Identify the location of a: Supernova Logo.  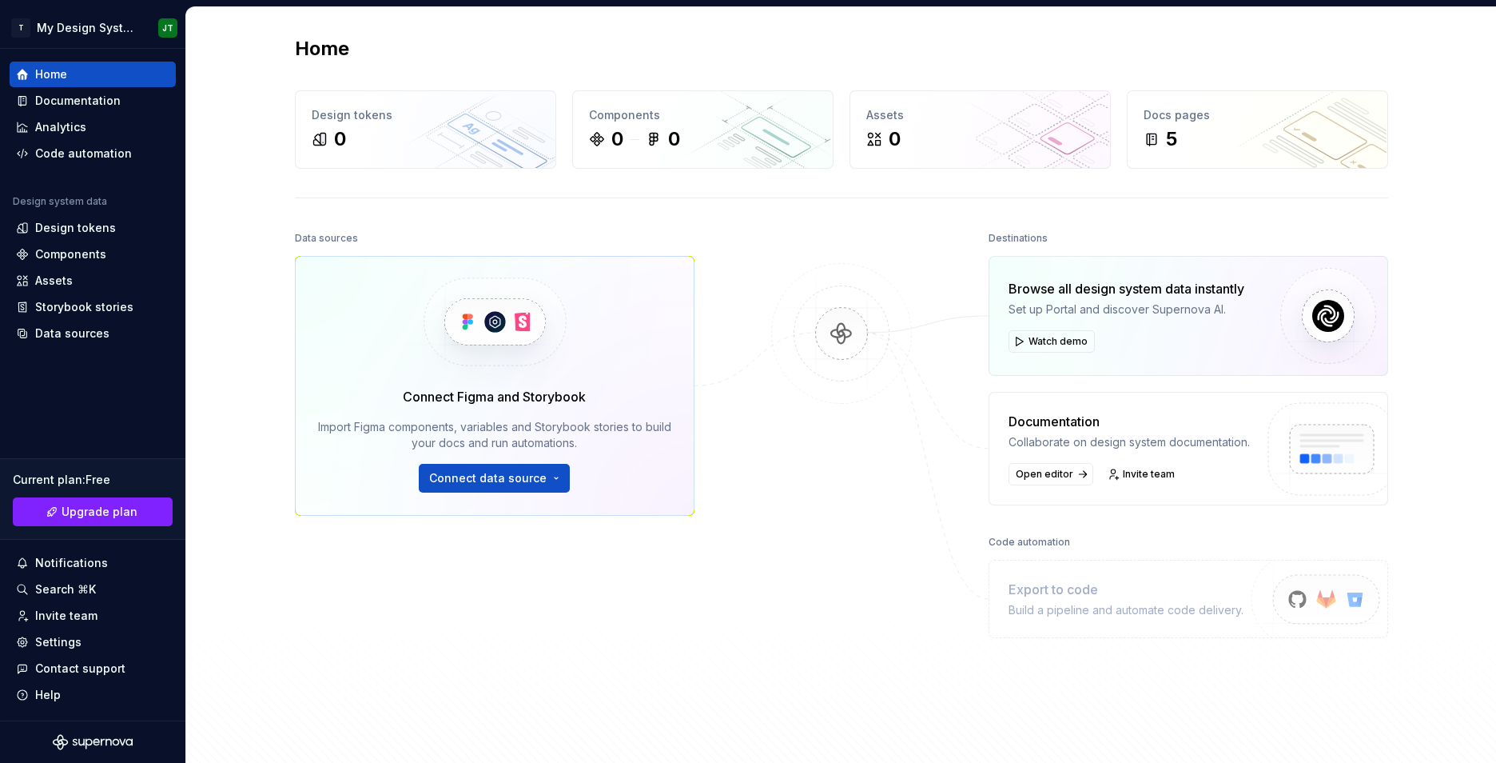
(93, 742).